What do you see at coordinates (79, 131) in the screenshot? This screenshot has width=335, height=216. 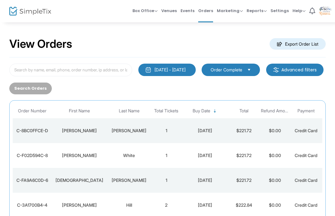 I see `div: Susan` at bounding box center [79, 131].